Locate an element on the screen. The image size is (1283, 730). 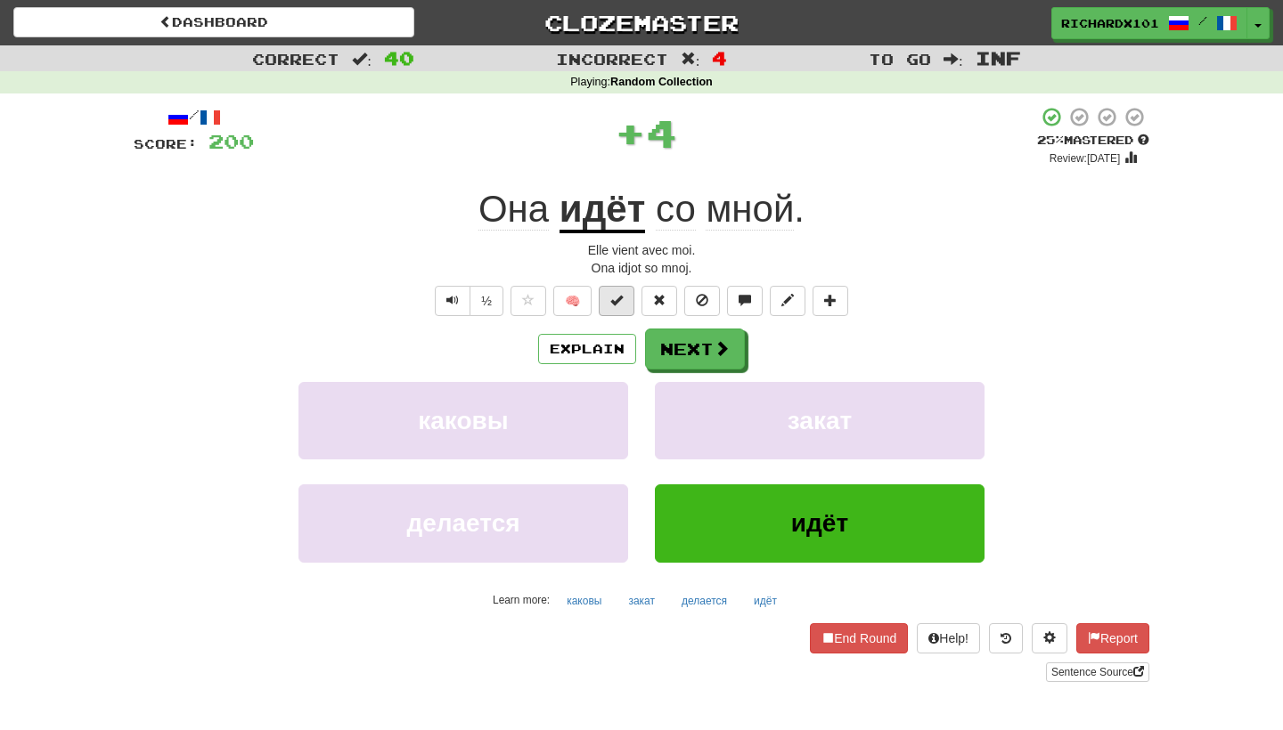
span: RichardX101 is located at coordinates (1110, 23).